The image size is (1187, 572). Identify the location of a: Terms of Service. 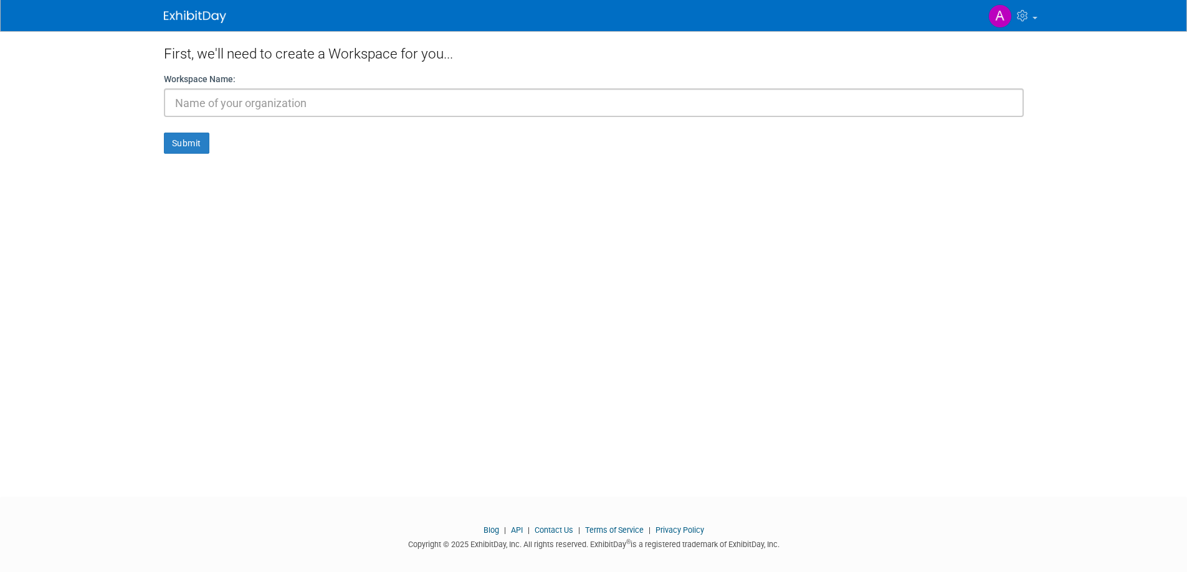
(614, 530).